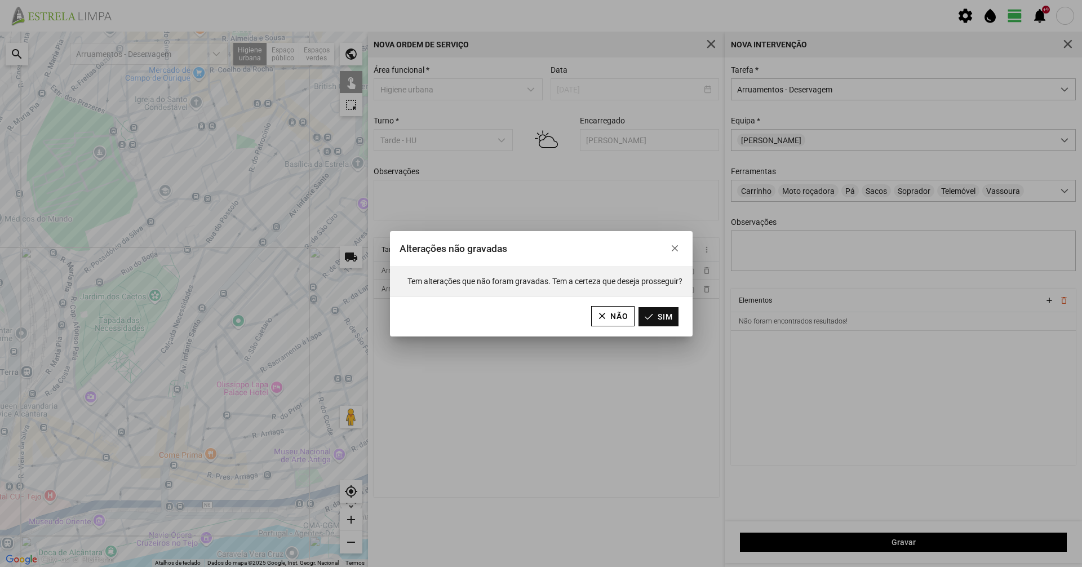 Image resolution: width=1082 pixels, height=567 pixels. Describe the element at coordinates (665, 317) in the screenshot. I see `span: Sim` at that location.